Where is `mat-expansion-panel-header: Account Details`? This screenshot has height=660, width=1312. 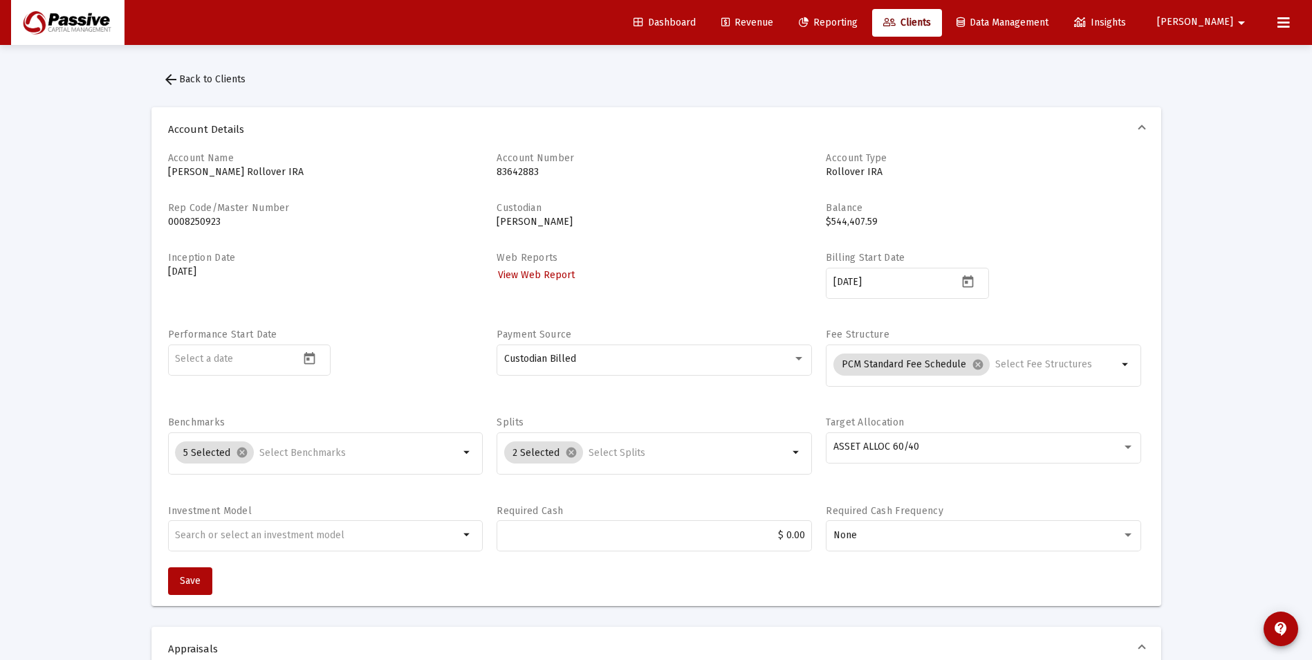
mat-expansion-panel-header: Account Details is located at coordinates (656, 129).